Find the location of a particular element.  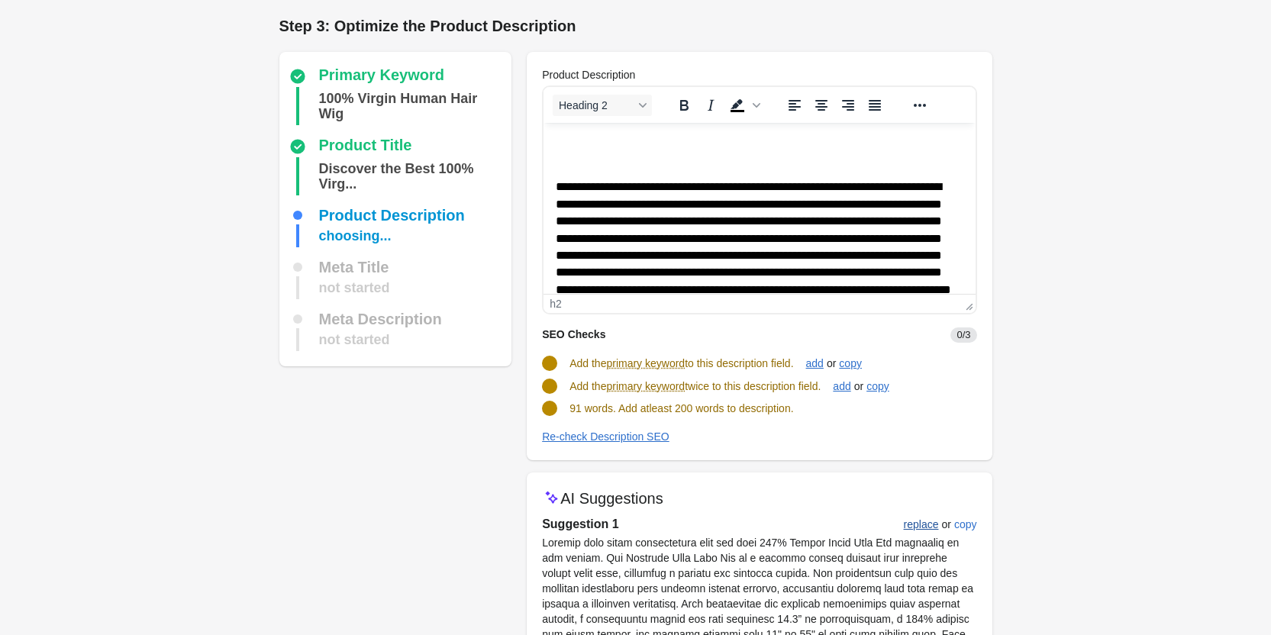

button: Align center is located at coordinates (822, 105).